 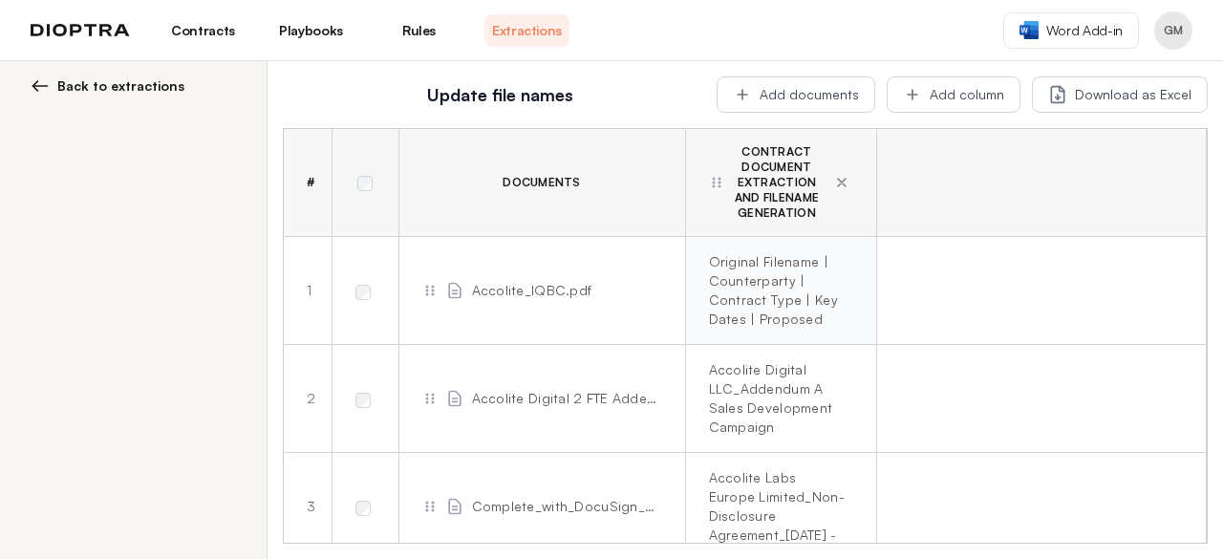 I want to click on button: Add documents, so click(x=796, y=95).